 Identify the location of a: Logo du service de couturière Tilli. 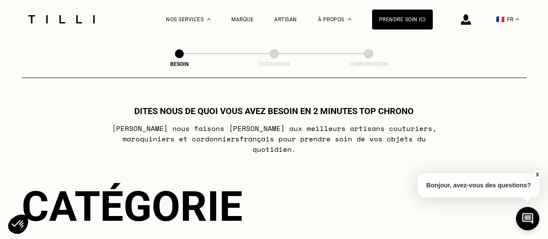
(61, 19).